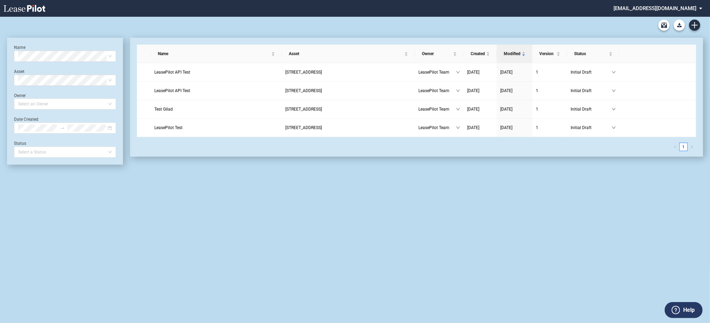 This screenshot has width=710, height=323. What do you see at coordinates (692, 147) in the screenshot?
I see `button: right` at bounding box center [692, 147].